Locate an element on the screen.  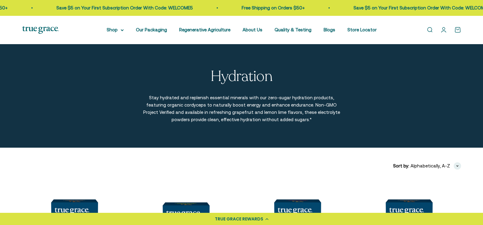
div: TRUE GRACE REWARDS is located at coordinates (239, 219).